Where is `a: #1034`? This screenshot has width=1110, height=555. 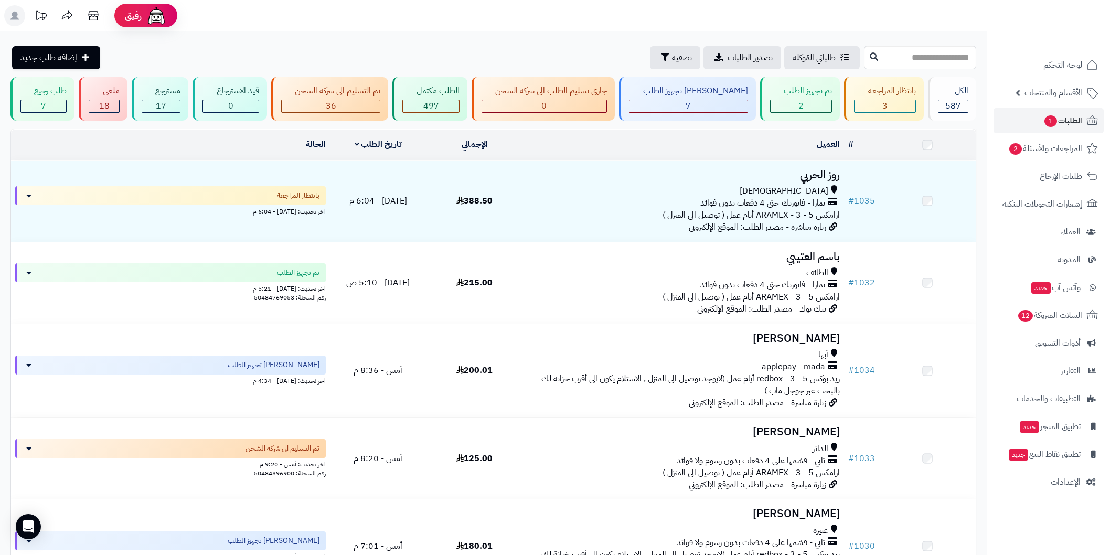
a: #1034 is located at coordinates (861, 370).